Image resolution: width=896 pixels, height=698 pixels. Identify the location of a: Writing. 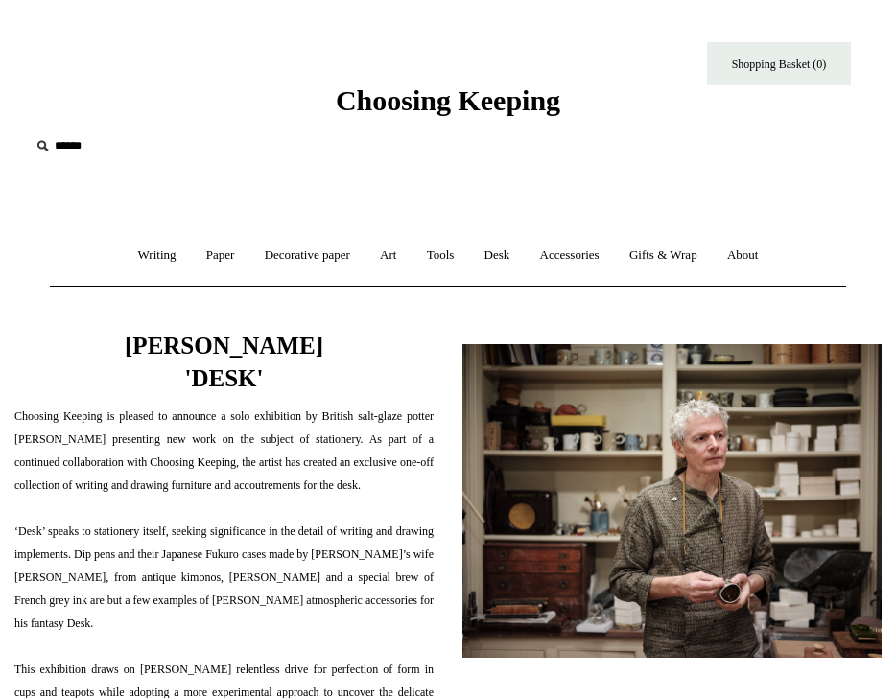
(157, 255).